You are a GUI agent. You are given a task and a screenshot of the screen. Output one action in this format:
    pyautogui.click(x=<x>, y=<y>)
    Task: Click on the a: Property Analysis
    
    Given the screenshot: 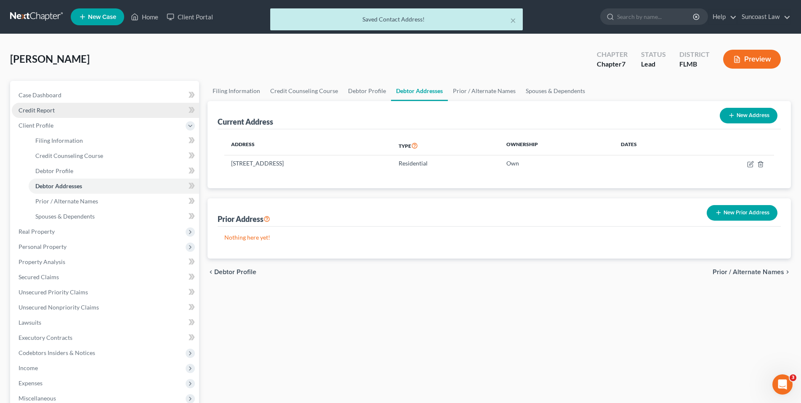 What is the action you would take?
    pyautogui.click(x=105, y=262)
    